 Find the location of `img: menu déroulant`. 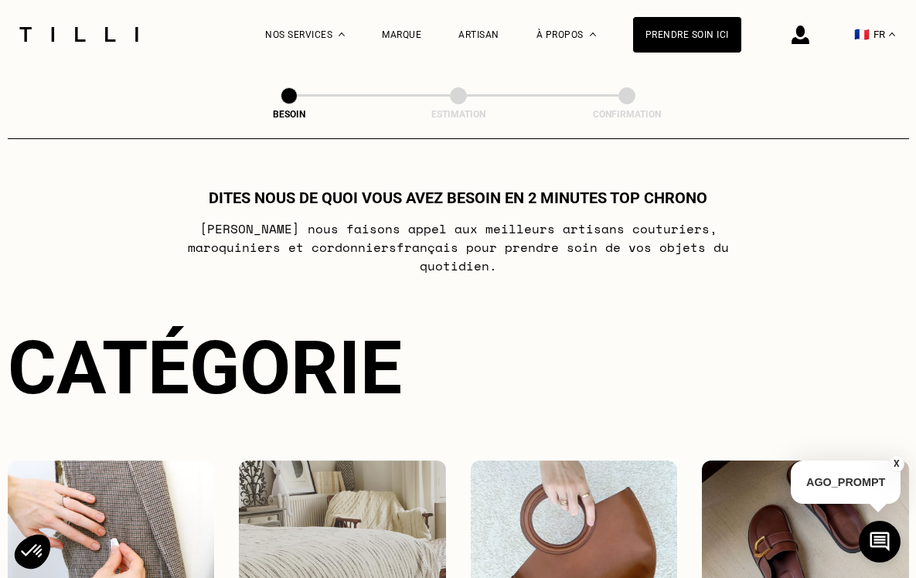

img: menu déroulant is located at coordinates (892, 34).